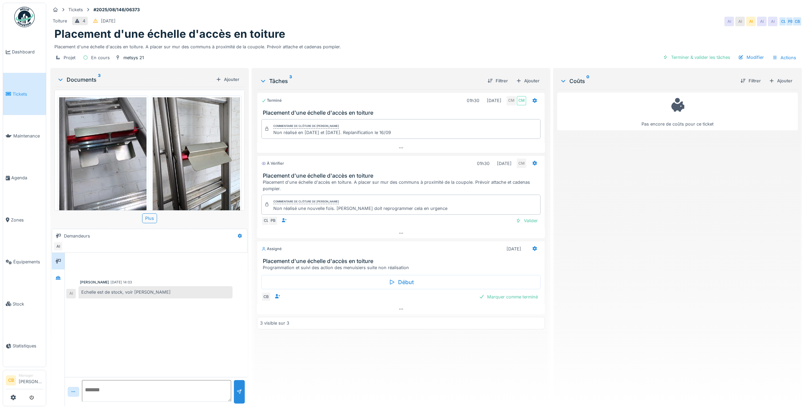 This screenshot has width=806, height=409. Describe the element at coordinates (401, 282) in the screenshot. I see `div: Début` at that location.